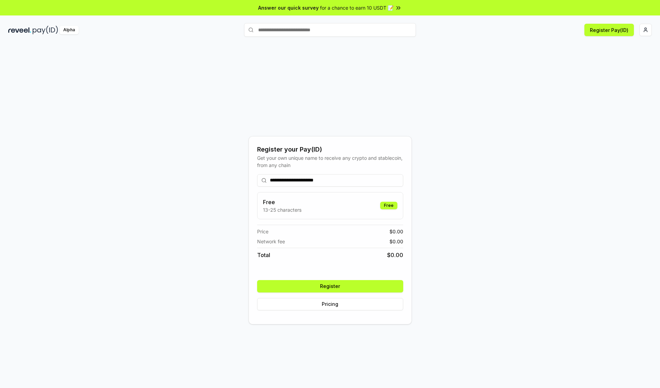 This screenshot has height=388, width=660. What do you see at coordinates (271, 241) in the screenshot?
I see `span: Network fee` at bounding box center [271, 241].